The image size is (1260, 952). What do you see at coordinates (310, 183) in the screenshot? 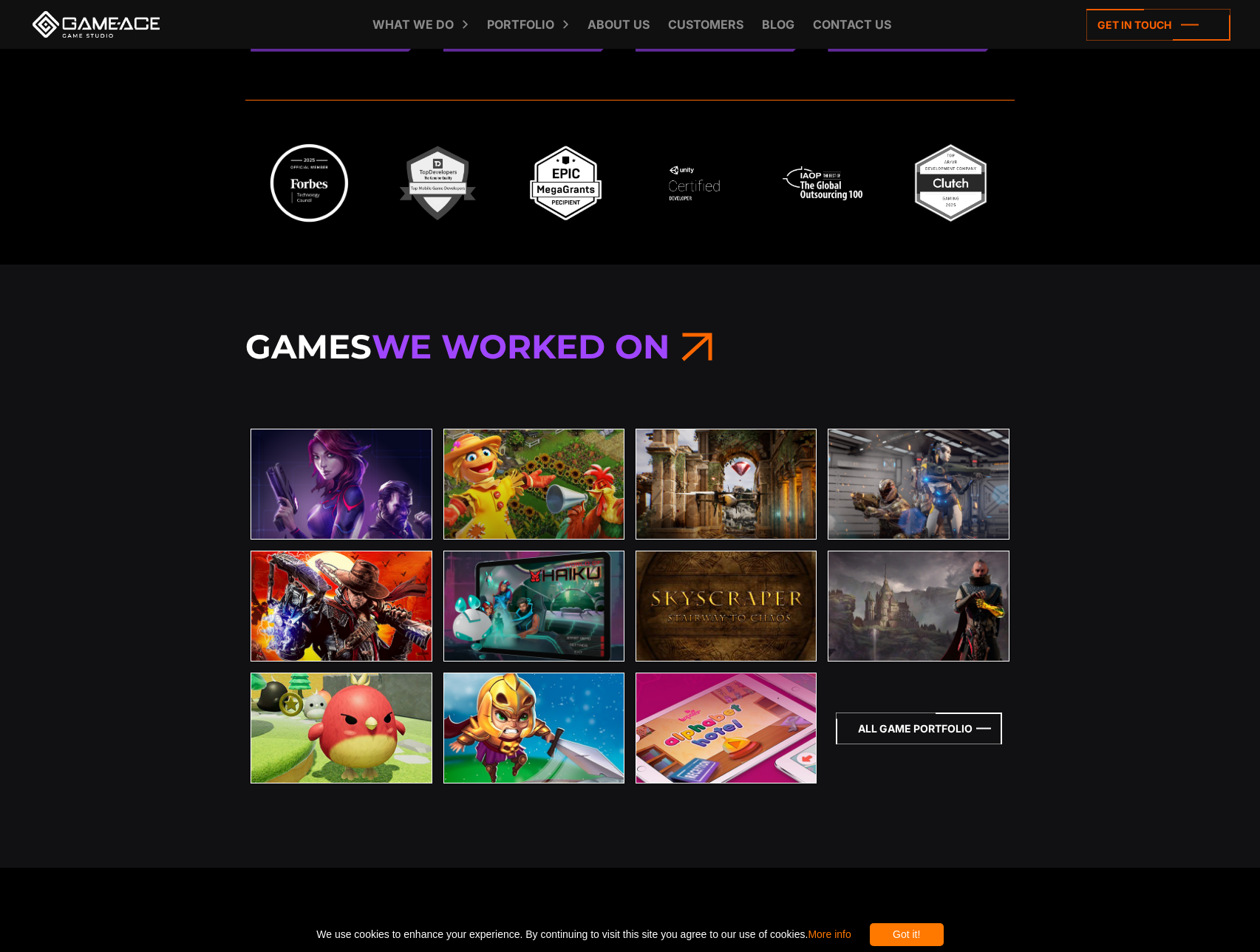
I see `img: Technology council badge program ace 2025 game ace` at bounding box center [310, 183].